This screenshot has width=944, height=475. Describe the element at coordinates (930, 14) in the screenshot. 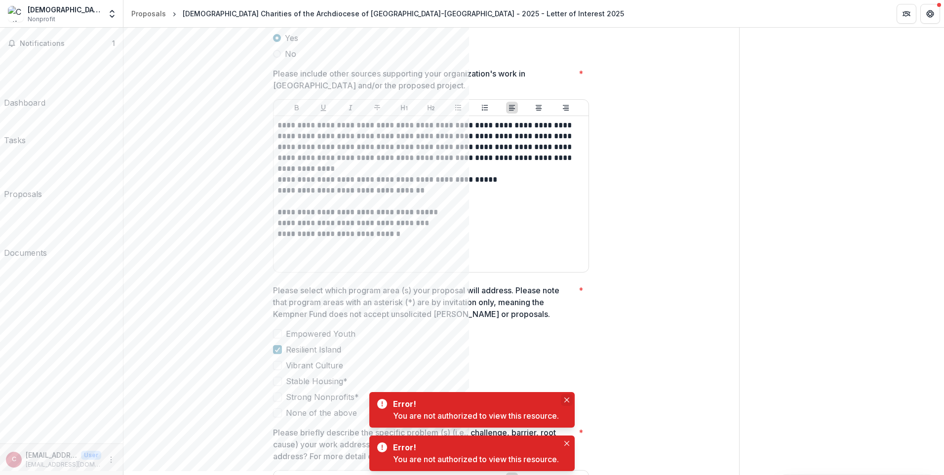

I see `button: Get Help` at that location.